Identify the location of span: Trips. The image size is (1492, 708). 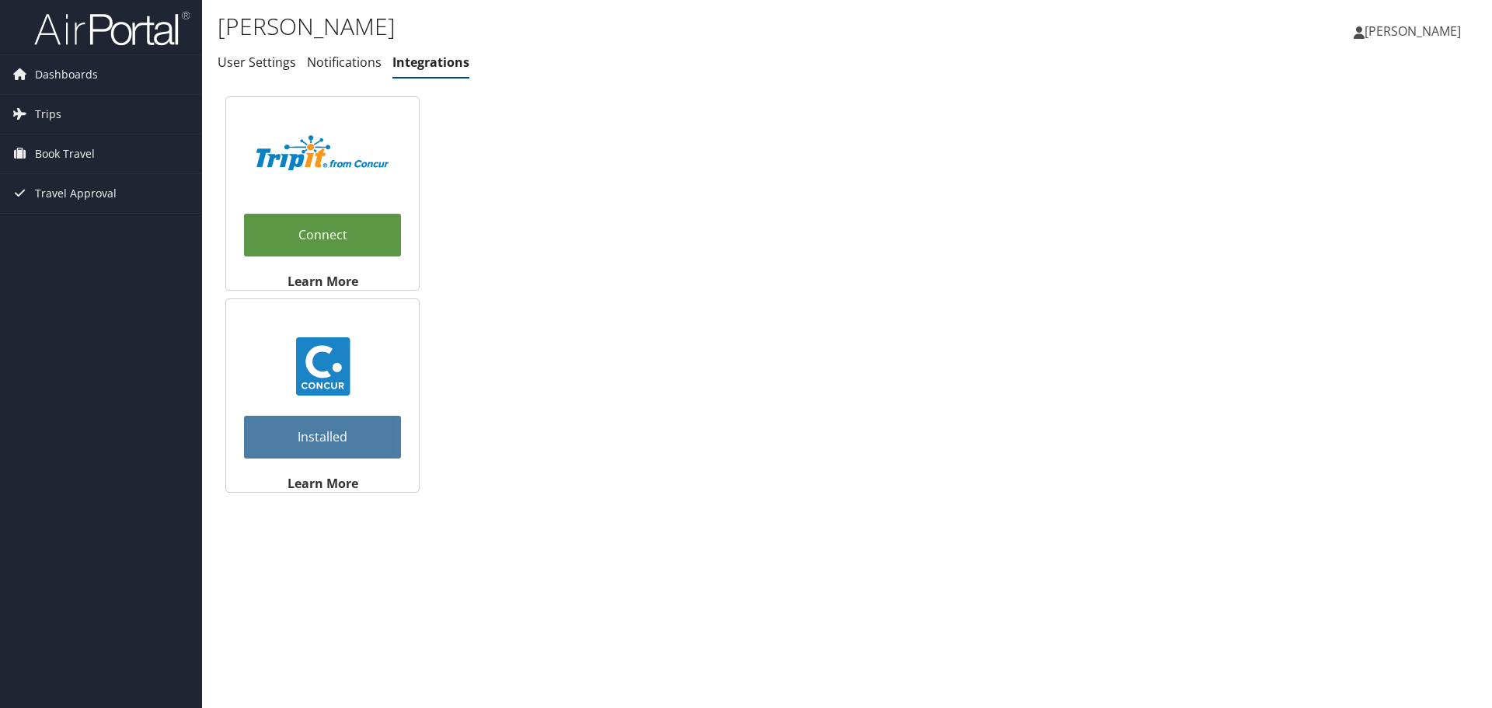
(48, 114).